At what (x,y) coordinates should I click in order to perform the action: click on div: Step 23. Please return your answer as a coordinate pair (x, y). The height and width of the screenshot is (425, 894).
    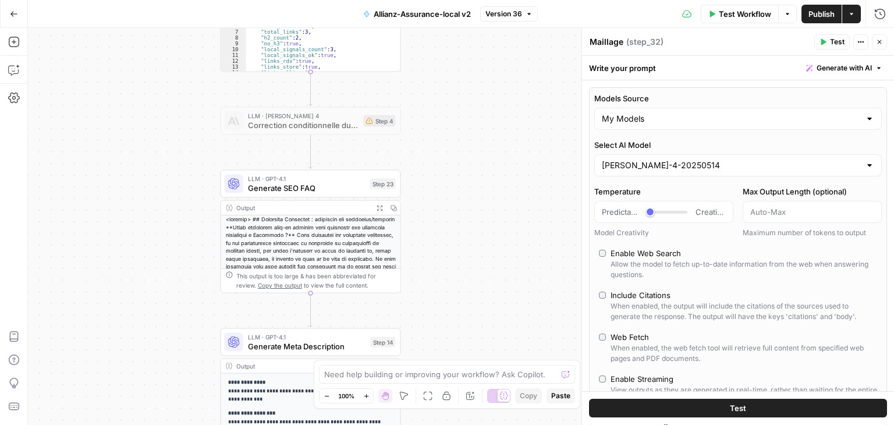
    Looking at the image, I should click on (383, 184).